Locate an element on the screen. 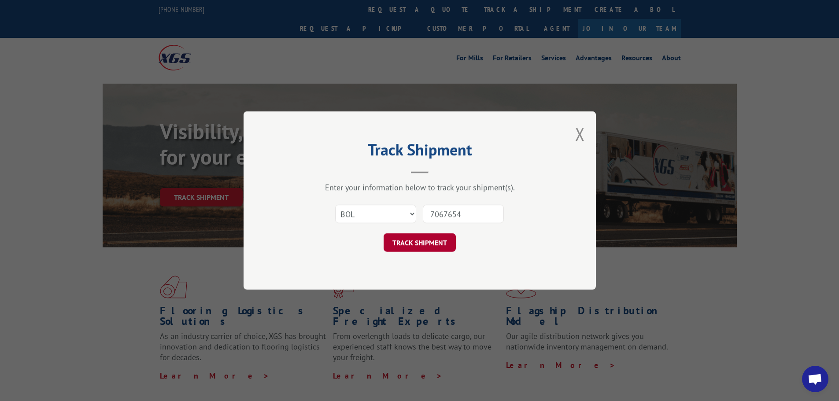 Image resolution: width=839 pixels, height=401 pixels. button: Close modal is located at coordinates (580, 134).